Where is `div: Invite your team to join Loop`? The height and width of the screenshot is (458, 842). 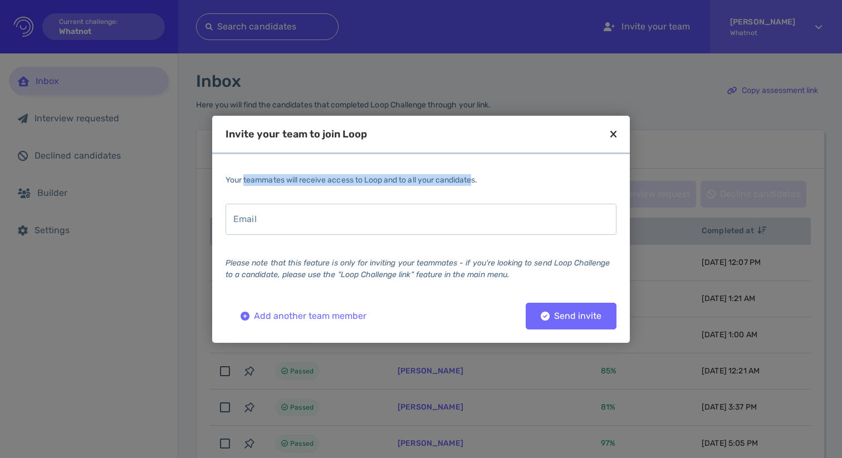 div: Invite your team to join Loop is located at coordinates (296, 134).